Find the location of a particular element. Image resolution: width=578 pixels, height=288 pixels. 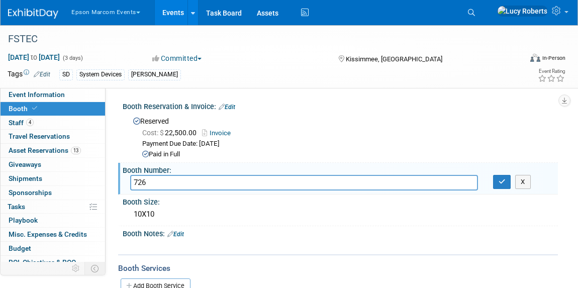

span: ROI, Objectives & ROO is located at coordinates (42, 262).